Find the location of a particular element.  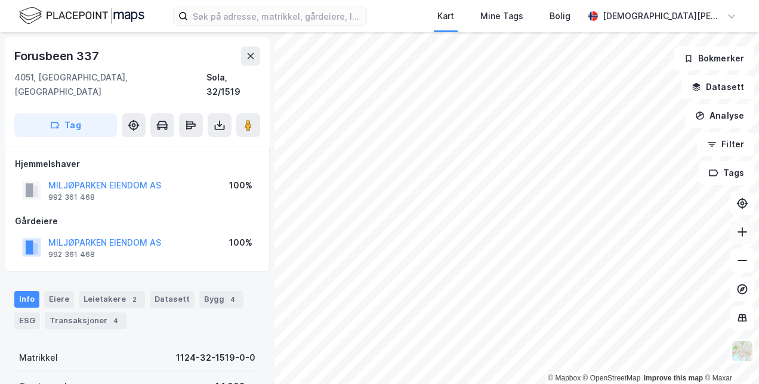

div: 2 is located at coordinates (134, 300).